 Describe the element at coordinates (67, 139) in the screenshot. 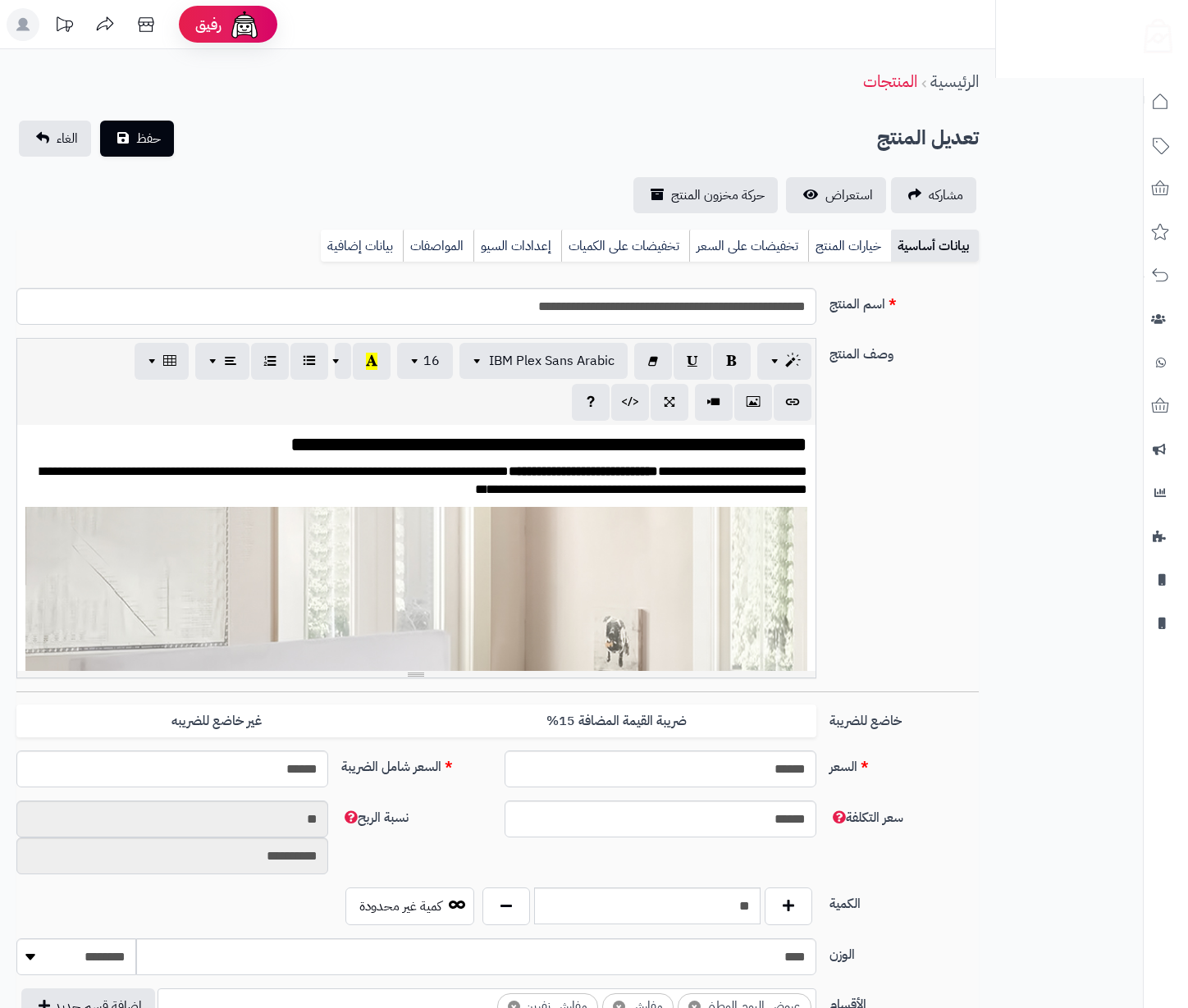

I see `span: الغاء` at that location.